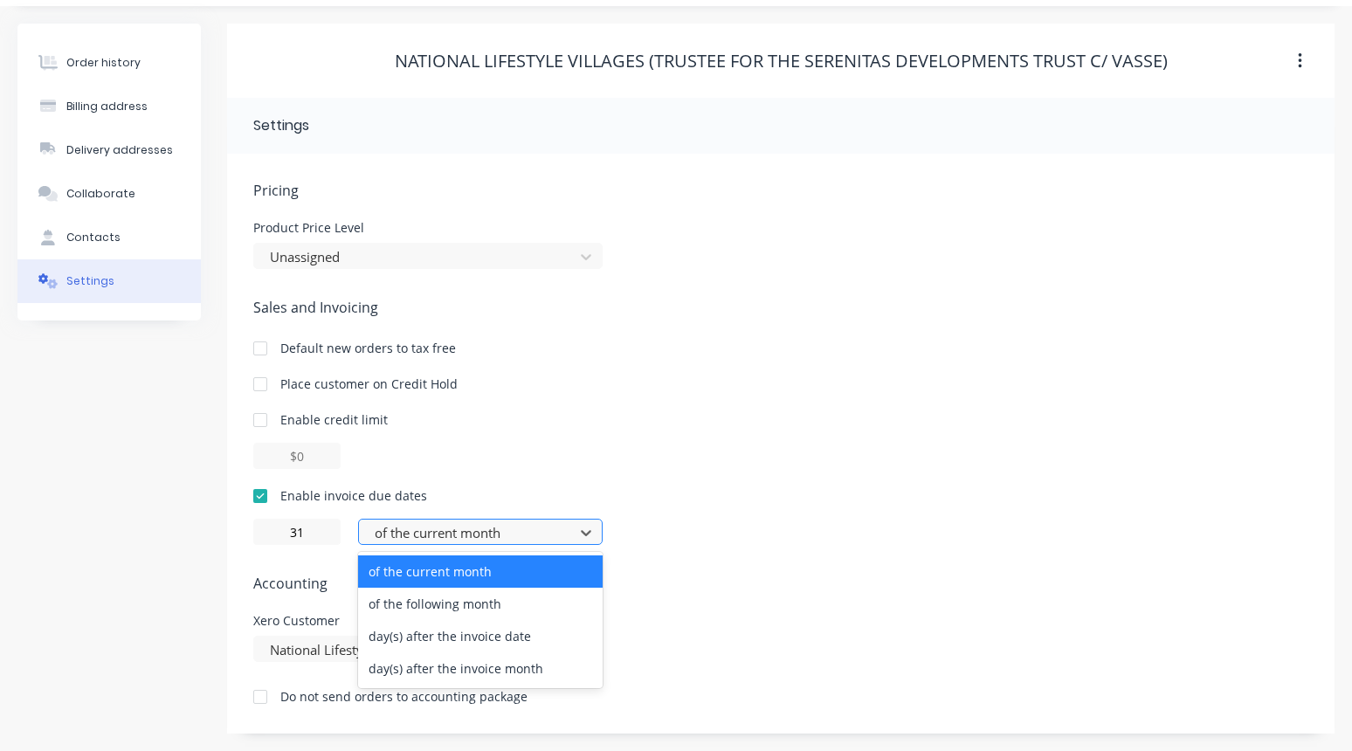 This screenshot has width=1352, height=751. What do you see at coordinates (369, 383) in the screenshot?
I see `div: Place customer on Credit Hold` at bounding box center [369, 383].